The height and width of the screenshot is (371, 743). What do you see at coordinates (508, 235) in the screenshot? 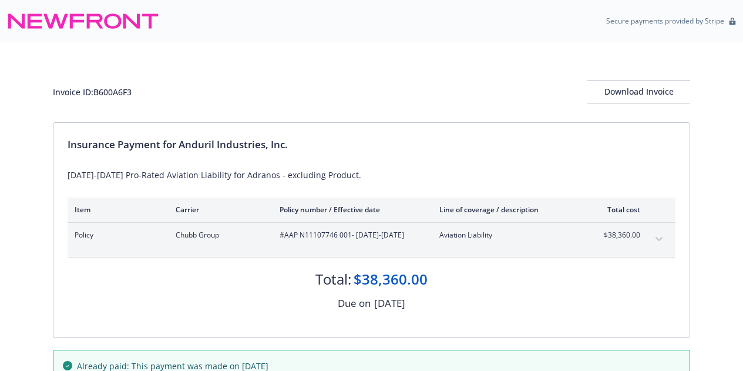
I see `span: Aviation Liability` at bounding box center [508, 235].